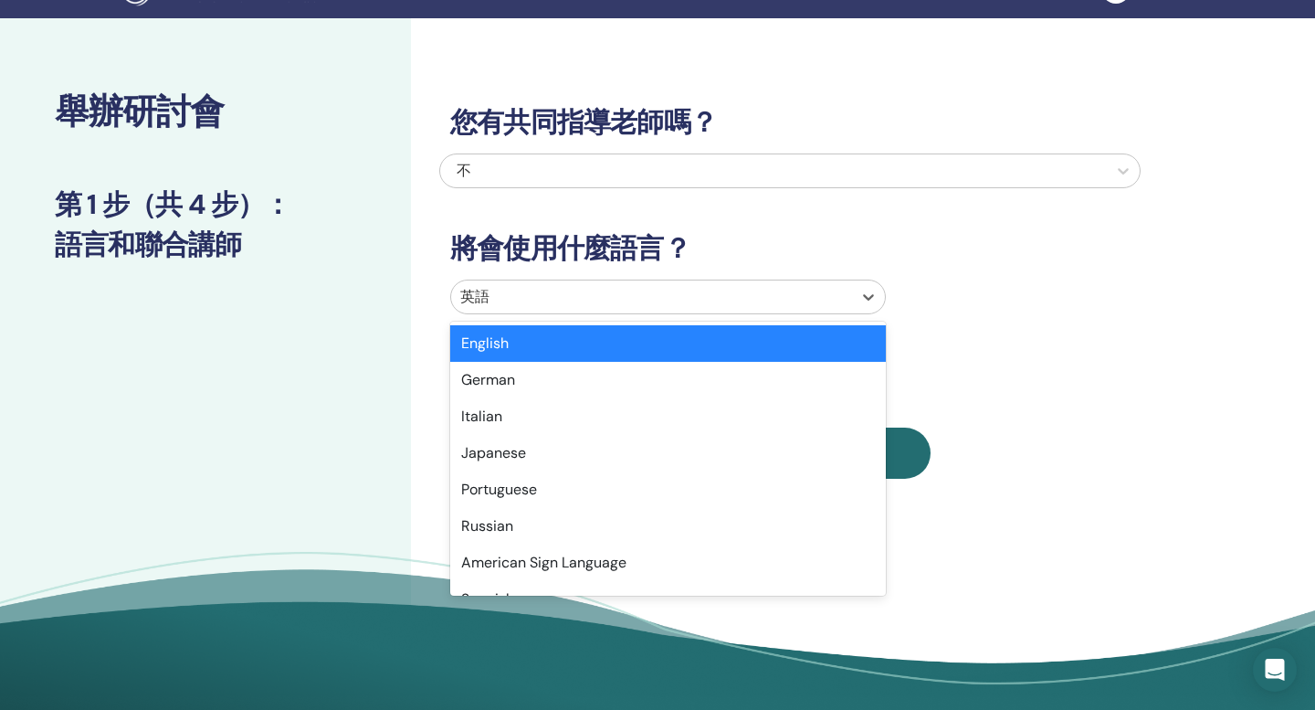 This screenshot has height=710, width=1315. Describe the element at coordinates (667, 562) in the screenshot. I see `div: American Sign Language` at that location.